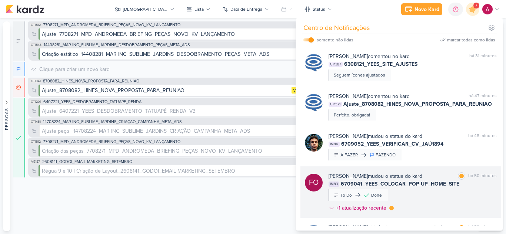  What do you see at coordinates (352, 115) in the screenshot?
I see `div: Perfeito, obrigada!` at bounding box center [352, 115].